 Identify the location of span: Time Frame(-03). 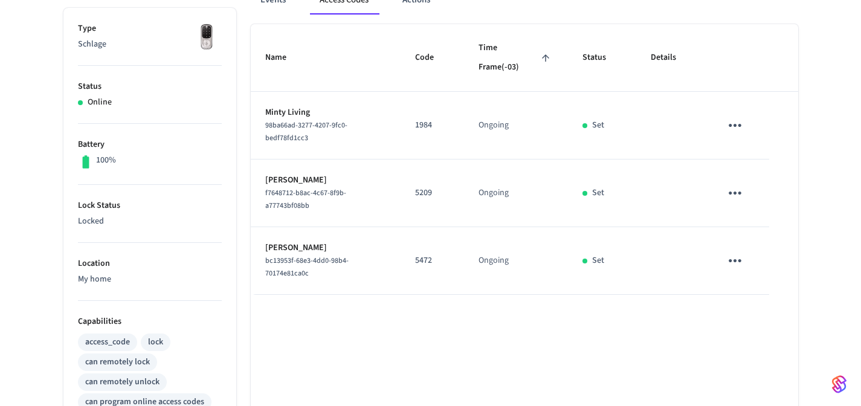
(516, 57).